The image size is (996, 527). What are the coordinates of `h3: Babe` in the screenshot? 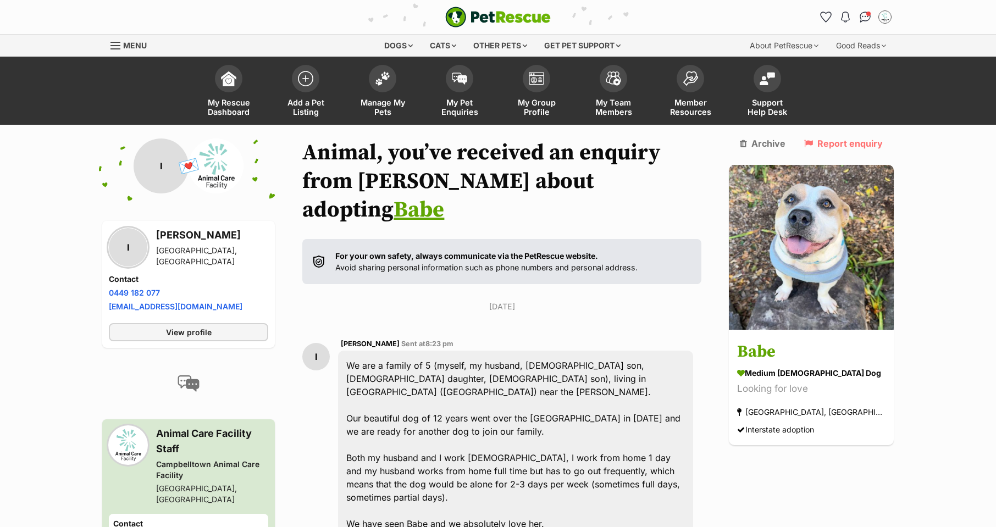 It's located at (812, 352).